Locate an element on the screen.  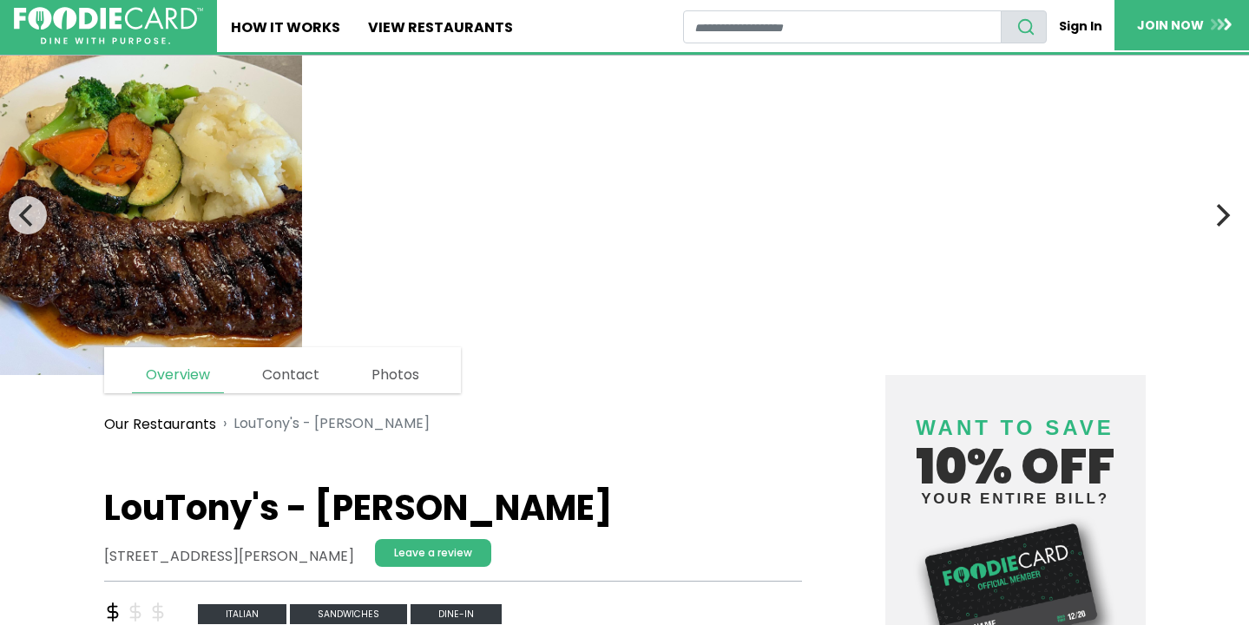
span: Want to save is located at coordinates (1015, 427).